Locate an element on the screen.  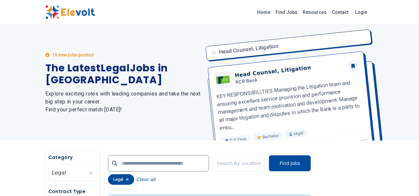
h5: Contract Type is located at coordinates (72, 192).